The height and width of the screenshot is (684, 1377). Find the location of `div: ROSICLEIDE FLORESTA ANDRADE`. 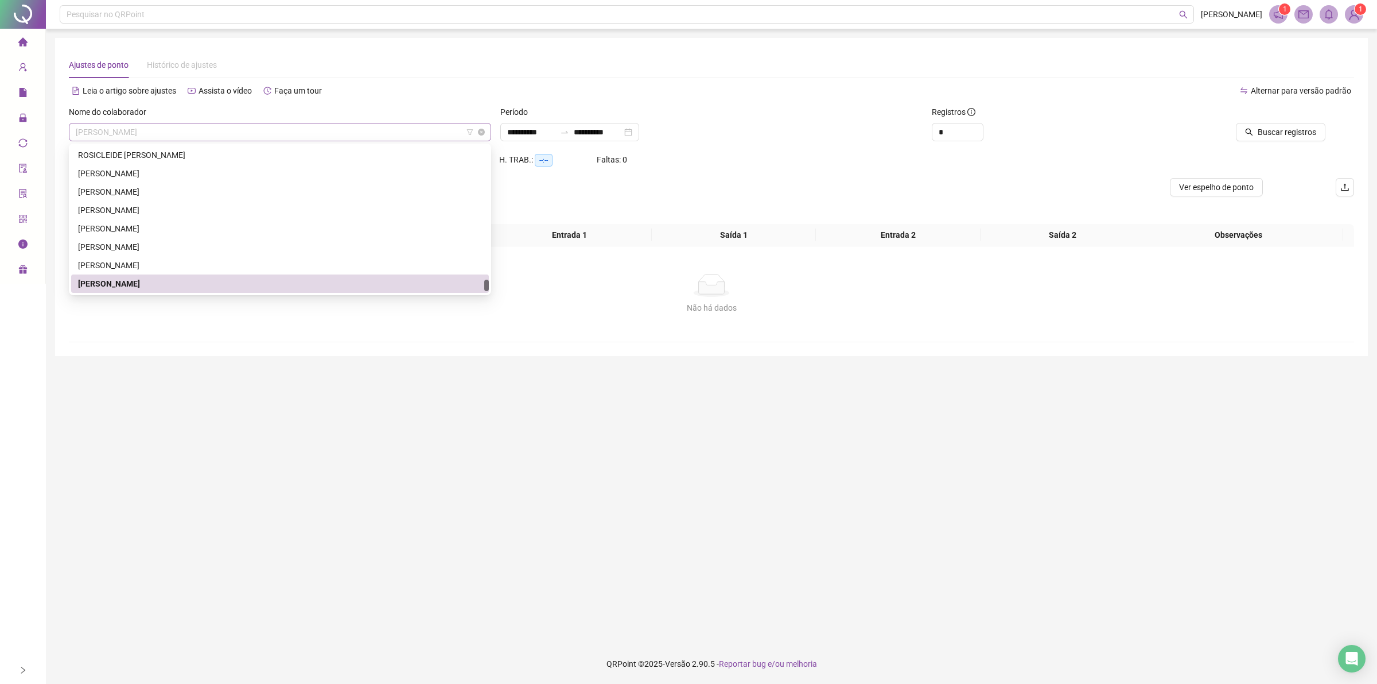

div: ROSICLEIDE FLORESTA ANDRADE is located at coordinates (280, 155).